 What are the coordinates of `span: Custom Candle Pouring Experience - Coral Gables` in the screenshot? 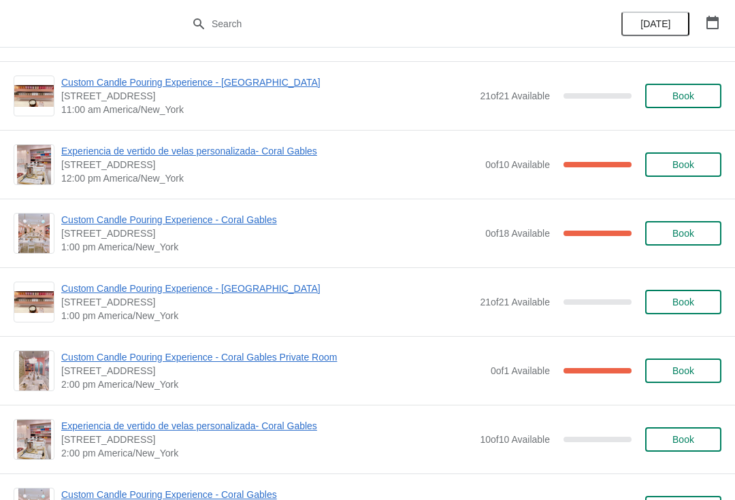 It's located at (269, 220).